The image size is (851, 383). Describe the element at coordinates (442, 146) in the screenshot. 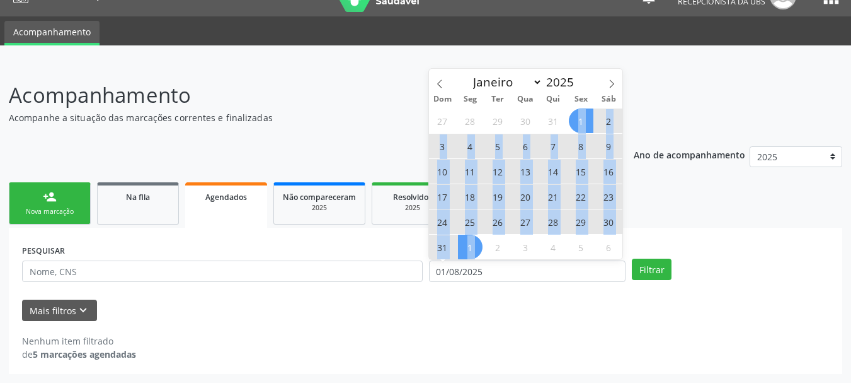

I see `span: Agosto 3, 2025` at that location.